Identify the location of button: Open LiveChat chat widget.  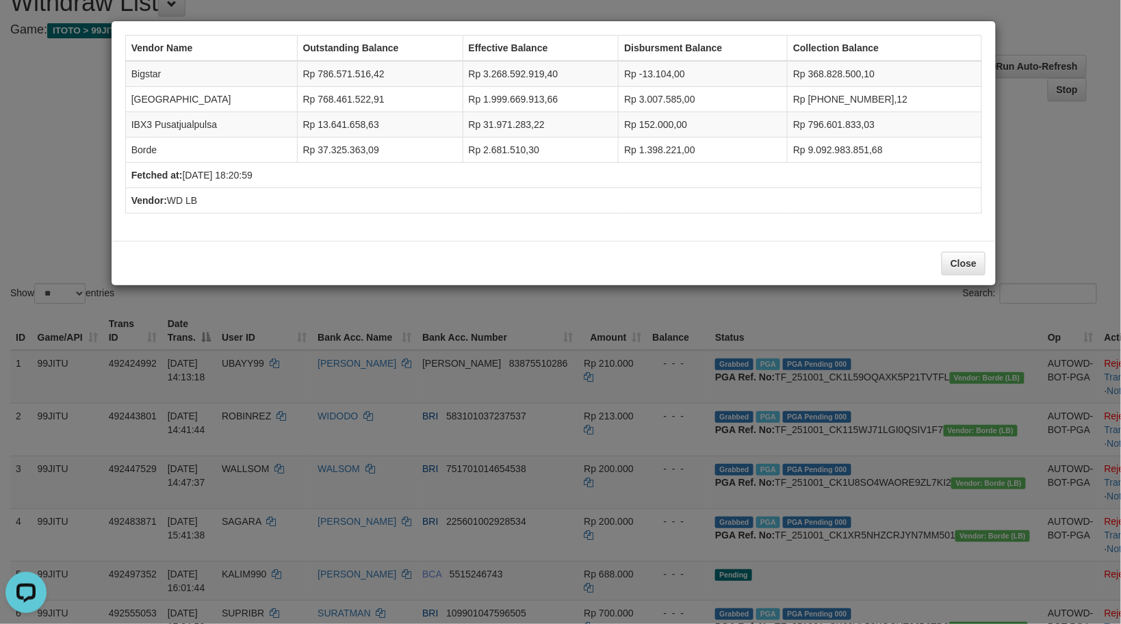
(26, 26).